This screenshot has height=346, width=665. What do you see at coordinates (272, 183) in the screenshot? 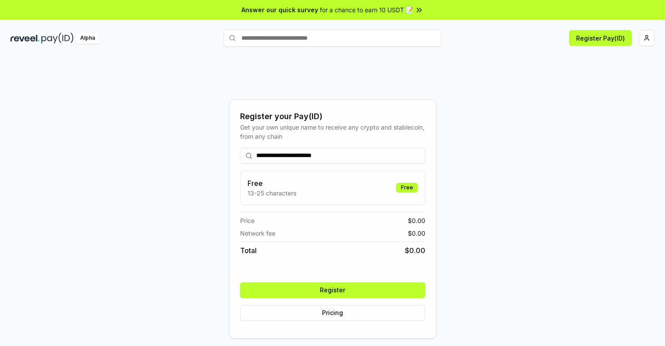
I see `h3: Free` at bounding box center [272, 183].